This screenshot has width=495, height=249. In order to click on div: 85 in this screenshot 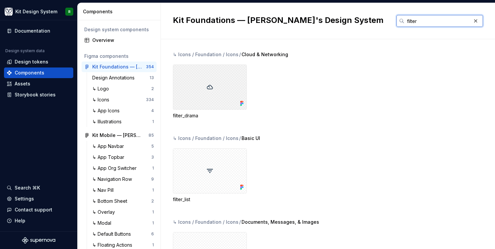, I will do `click(151, 136)`.